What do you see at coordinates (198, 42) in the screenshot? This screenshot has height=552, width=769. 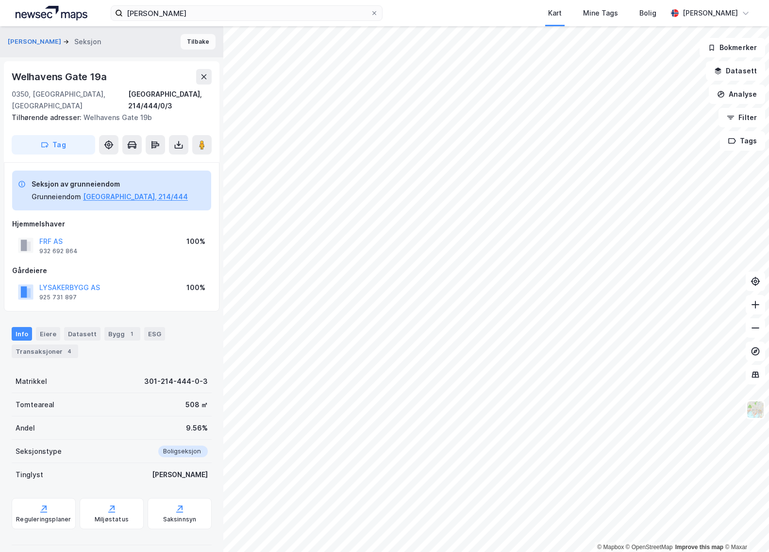 I see `button: Tilbake` at bounding box center [198, 42].